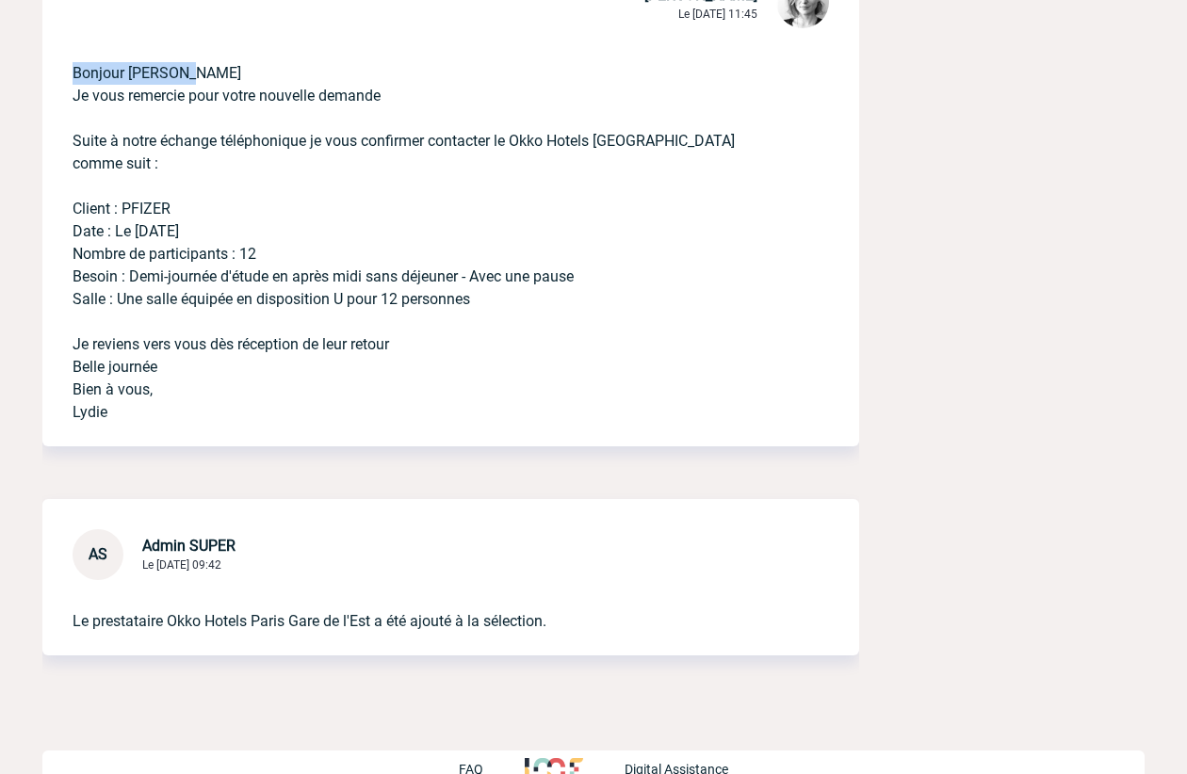 The height and width of the screenshot is (774, 1187). I want to click on span: AS, so click(98, 554).